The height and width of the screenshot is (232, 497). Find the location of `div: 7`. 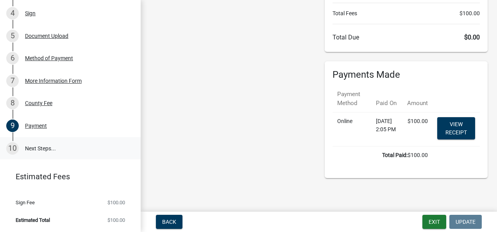

div: 7 is located at coordinates (13, 81).